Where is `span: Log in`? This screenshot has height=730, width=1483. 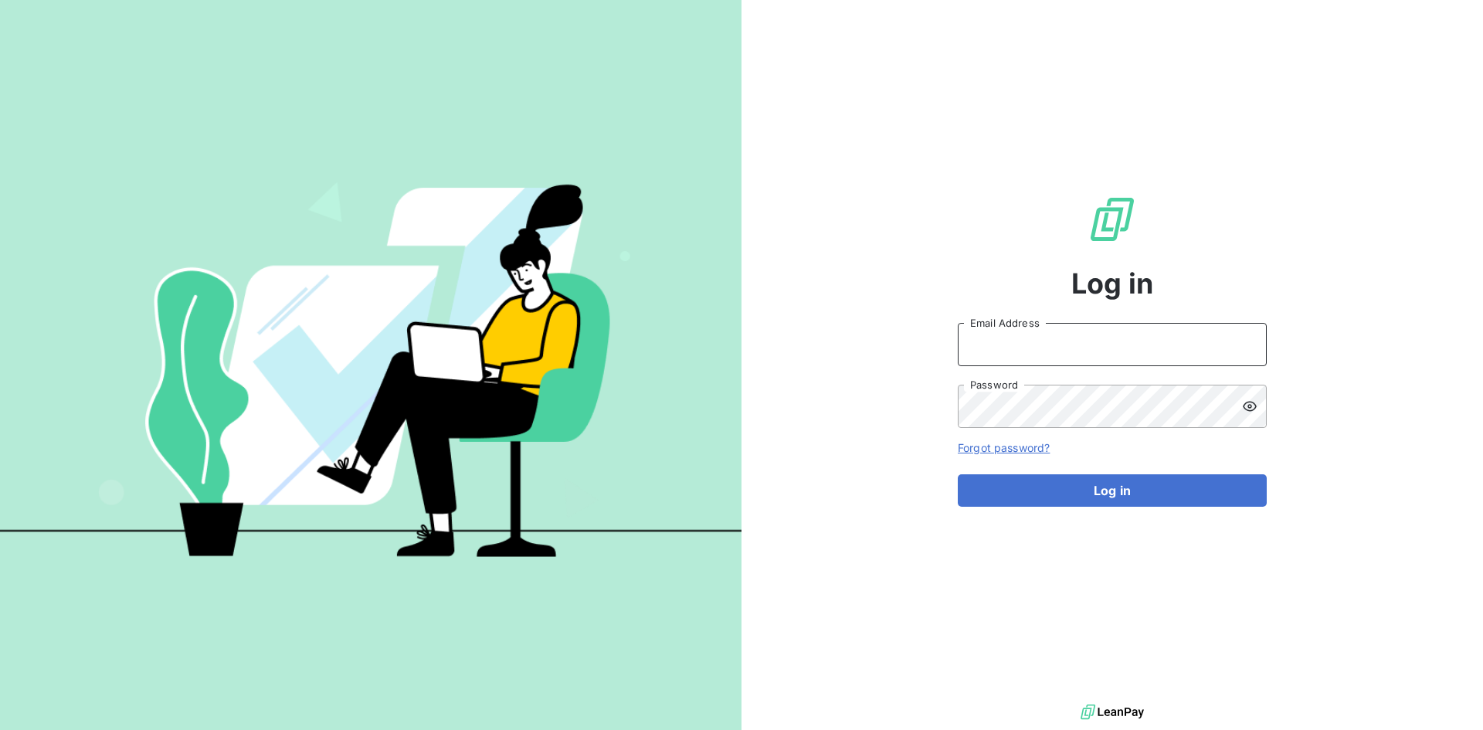
span: Log in is located at coordinates (1113, 284).